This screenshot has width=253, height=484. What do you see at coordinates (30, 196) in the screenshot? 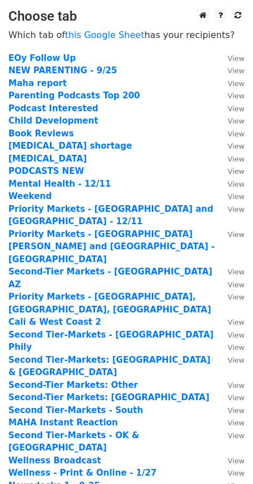
I see `a: Weekend` at bounding box center [30, 196].